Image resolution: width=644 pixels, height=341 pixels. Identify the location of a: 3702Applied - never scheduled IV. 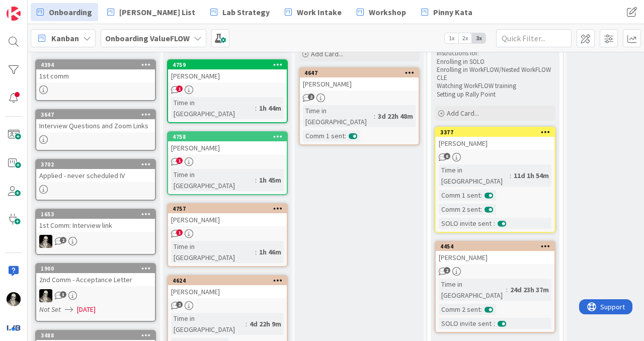
(96, 180).